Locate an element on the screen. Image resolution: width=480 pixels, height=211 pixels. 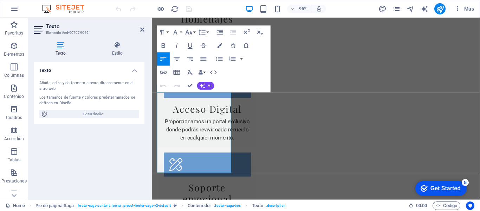
p: Prestaciones is located at coordinates (14, 181).